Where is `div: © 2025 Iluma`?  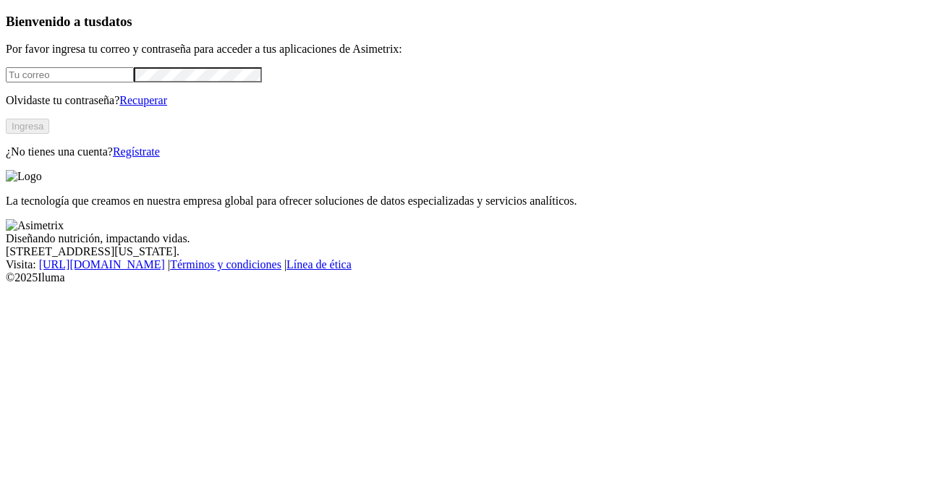 div: © 2025 Iluma is located at coordinates (463, 278).